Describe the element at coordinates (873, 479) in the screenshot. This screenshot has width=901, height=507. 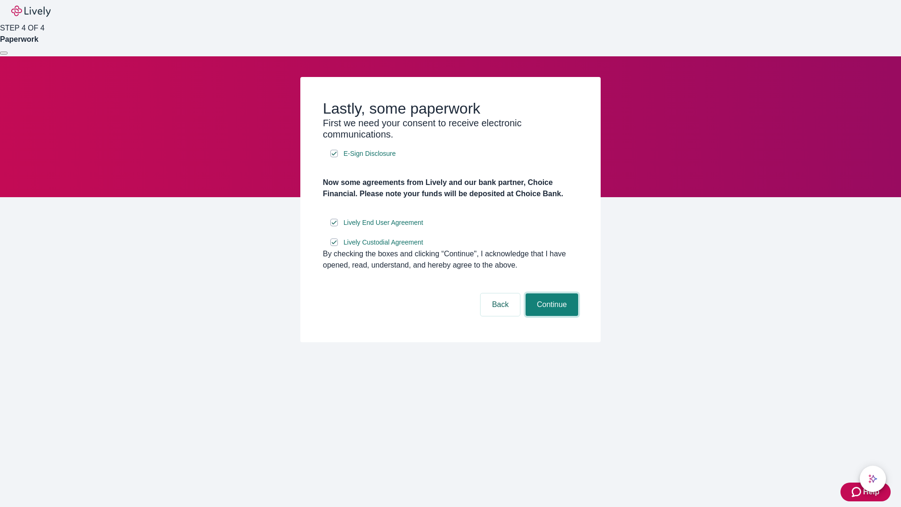
I see `button: chat` at that location.